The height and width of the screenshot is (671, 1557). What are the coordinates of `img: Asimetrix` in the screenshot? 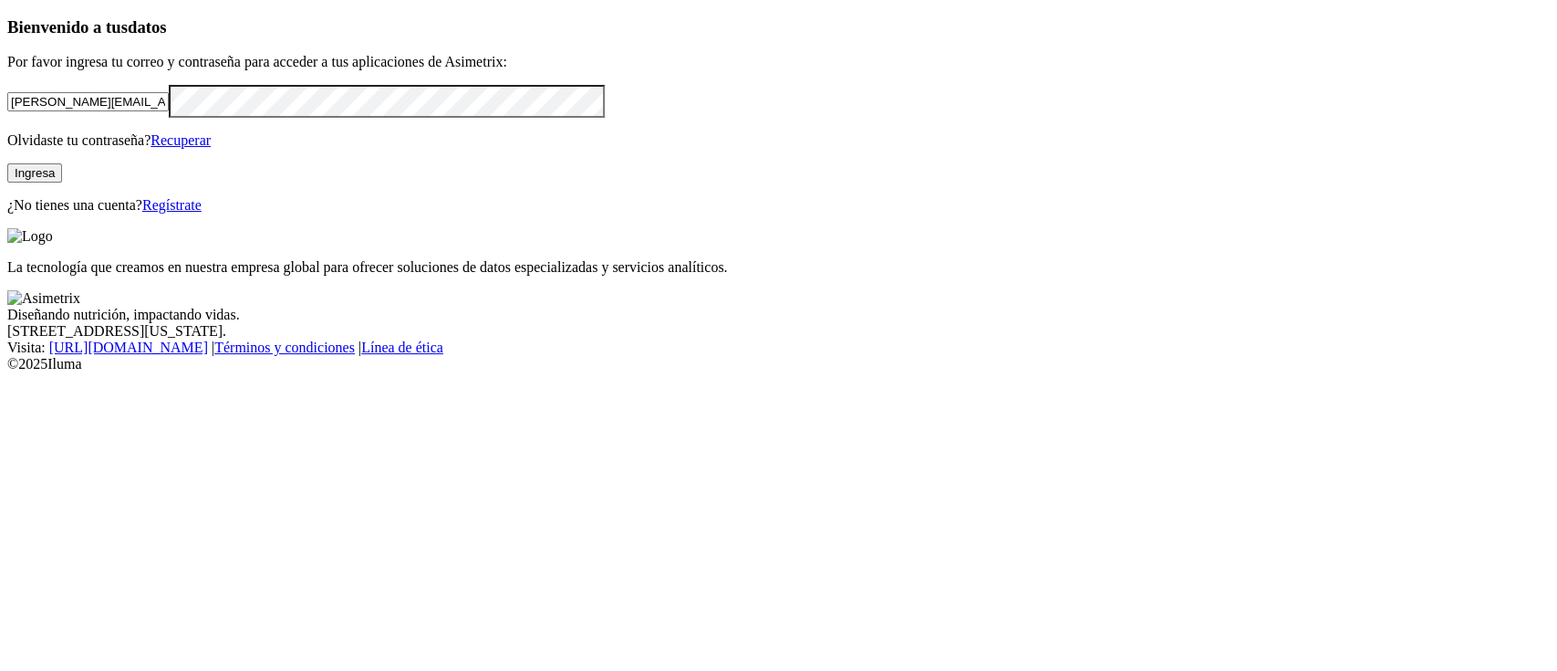 It's located at (44, 298).